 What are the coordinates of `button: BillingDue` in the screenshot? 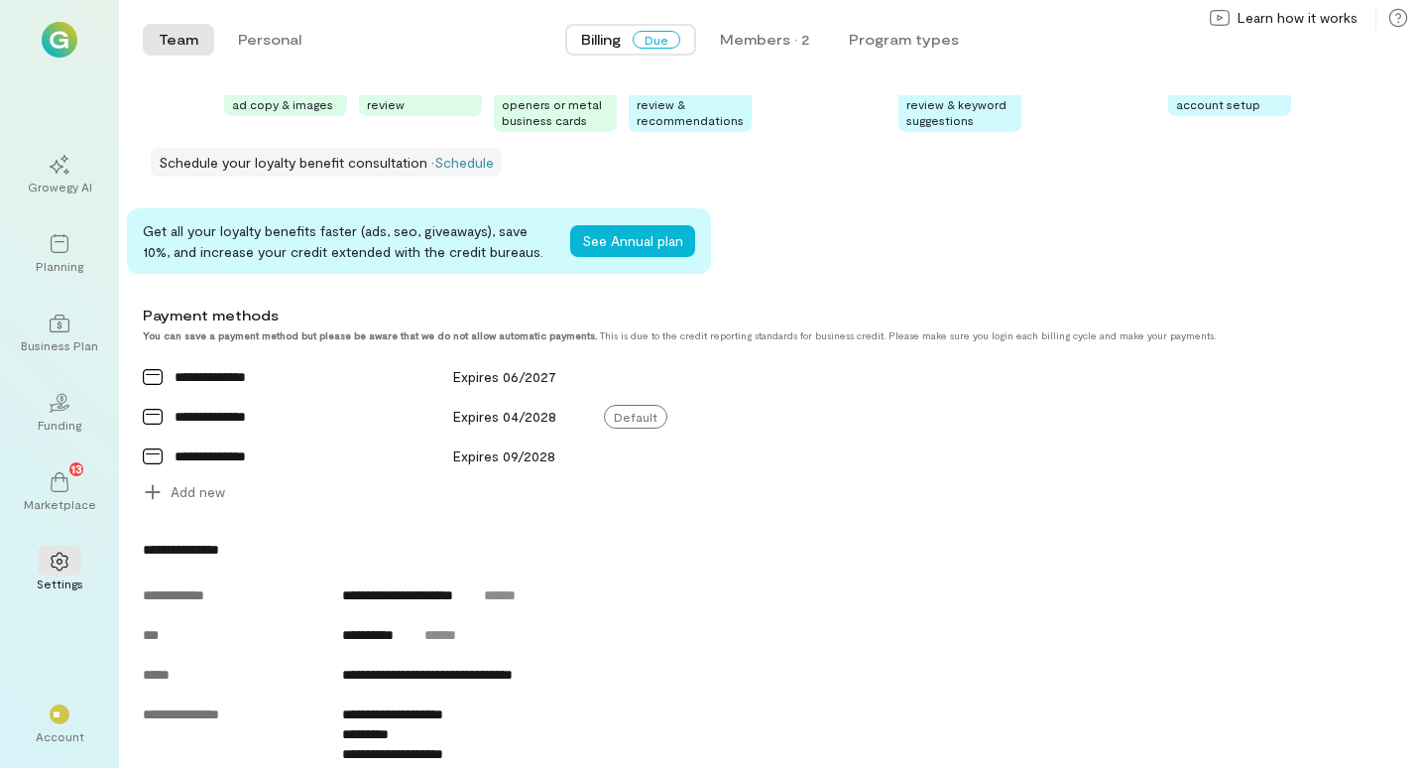 It's located at (631, 40).